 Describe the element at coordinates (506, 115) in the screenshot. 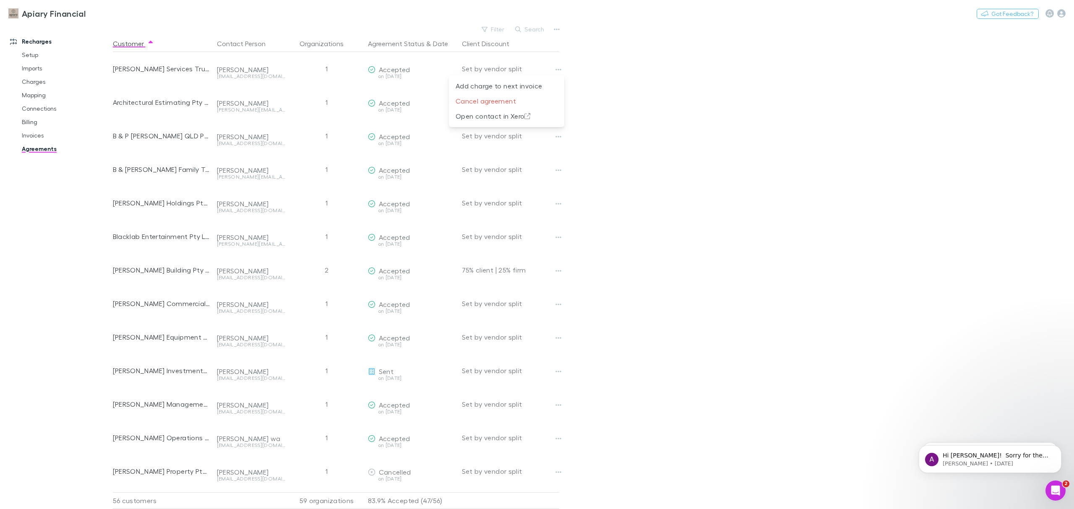

I see `a: Open contact in Xero` at that location.